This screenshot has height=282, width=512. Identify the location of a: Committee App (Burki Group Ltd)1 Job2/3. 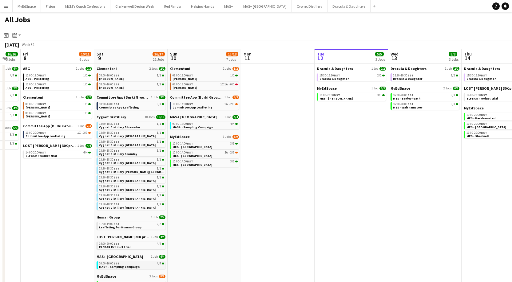
(58, 126).